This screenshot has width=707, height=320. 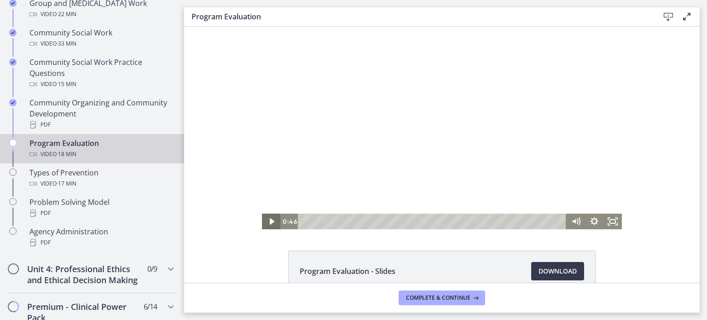 I want to click on span: 6 / 14, so click(x=150, y=306).